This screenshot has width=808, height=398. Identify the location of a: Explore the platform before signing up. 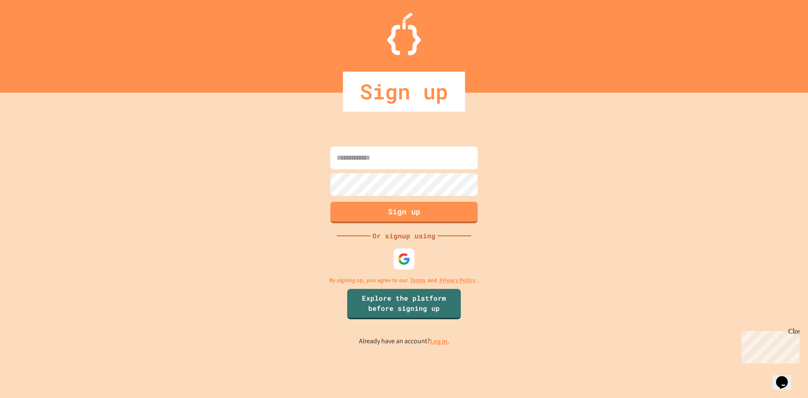
(404, 304).